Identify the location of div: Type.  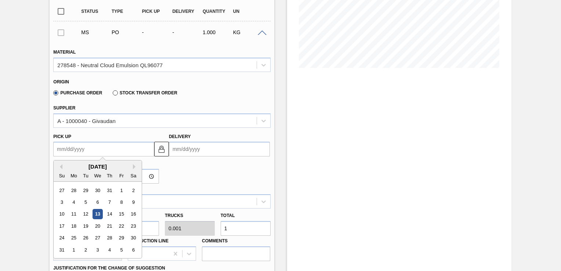
(126, 11).